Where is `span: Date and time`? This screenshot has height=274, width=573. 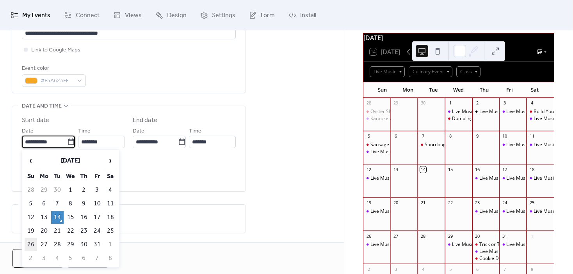 span: Date and time is located at coordinates (42, 107).